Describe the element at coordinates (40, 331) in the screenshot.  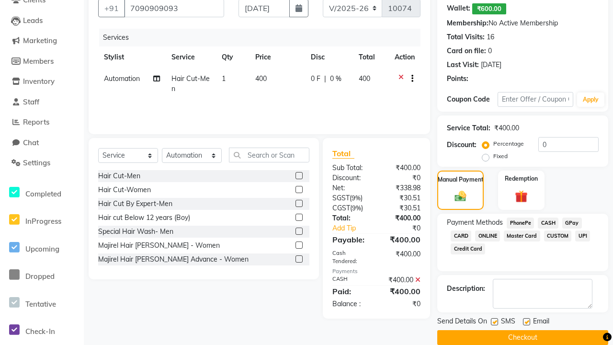
I see `span: Check-In` at that location.